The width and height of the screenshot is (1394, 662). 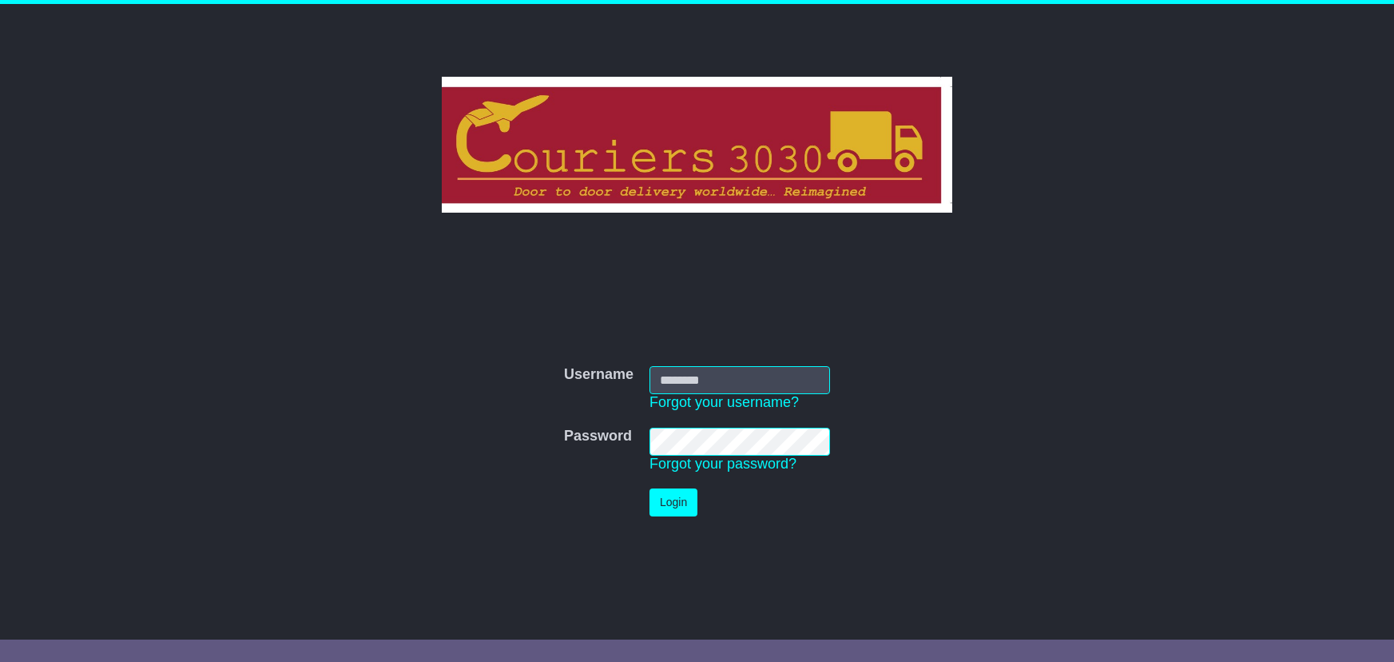 I want to click on label: Password, so click(x=598, y=436).